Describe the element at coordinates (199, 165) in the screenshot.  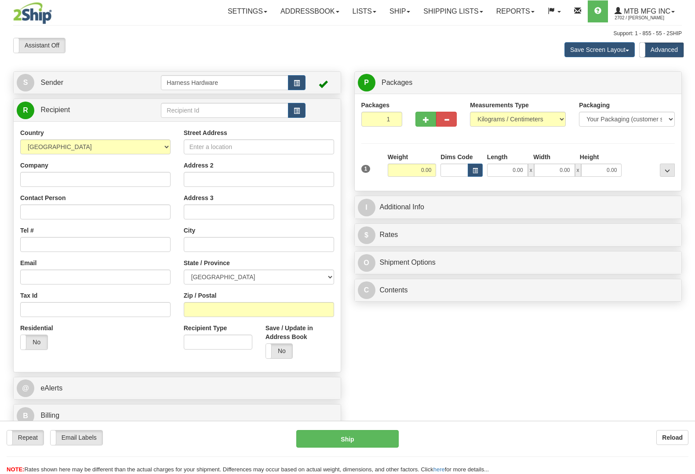
I see `label: Address 2` at that location.